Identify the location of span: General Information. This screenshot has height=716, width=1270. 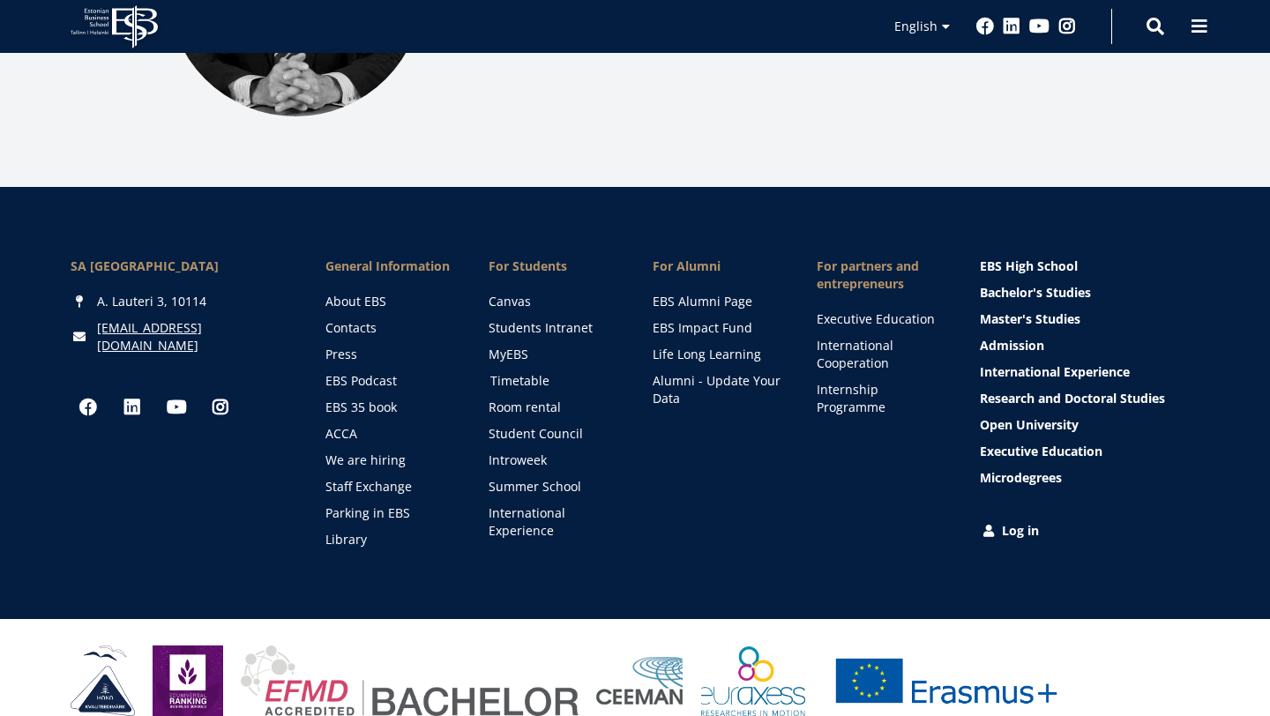
(390, 266).